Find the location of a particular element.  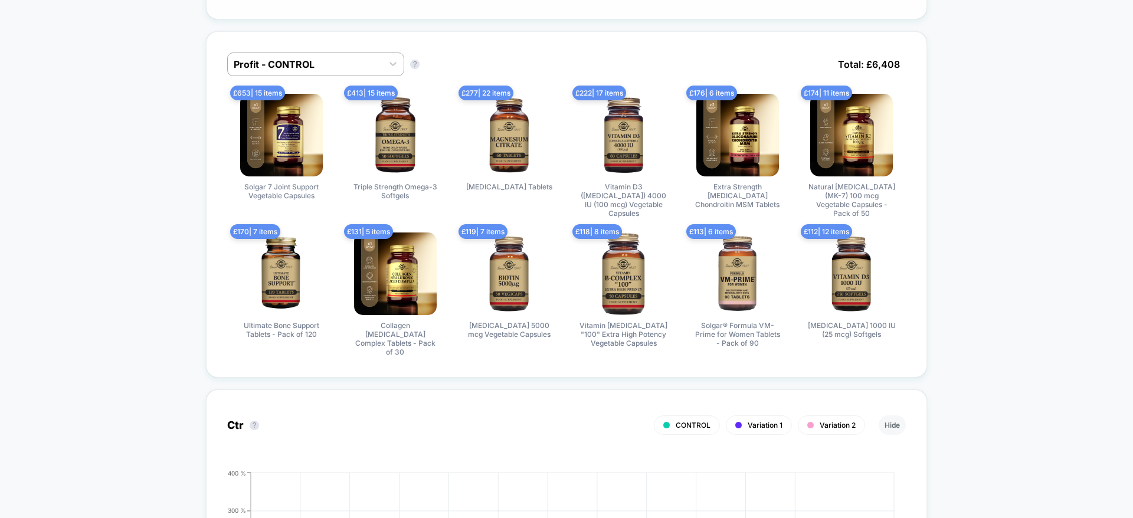

span: £ 653 | 15 items is located at coordinates (257, 93).